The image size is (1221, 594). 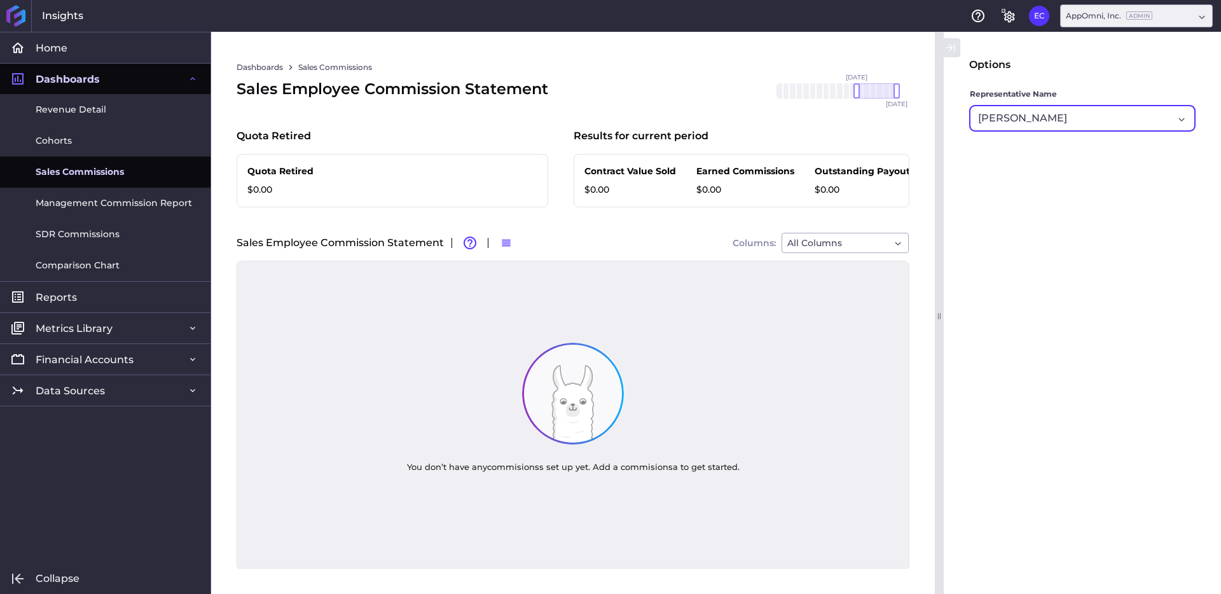 I want to click on span: Management Commission Report, so click(x=114, y=203).